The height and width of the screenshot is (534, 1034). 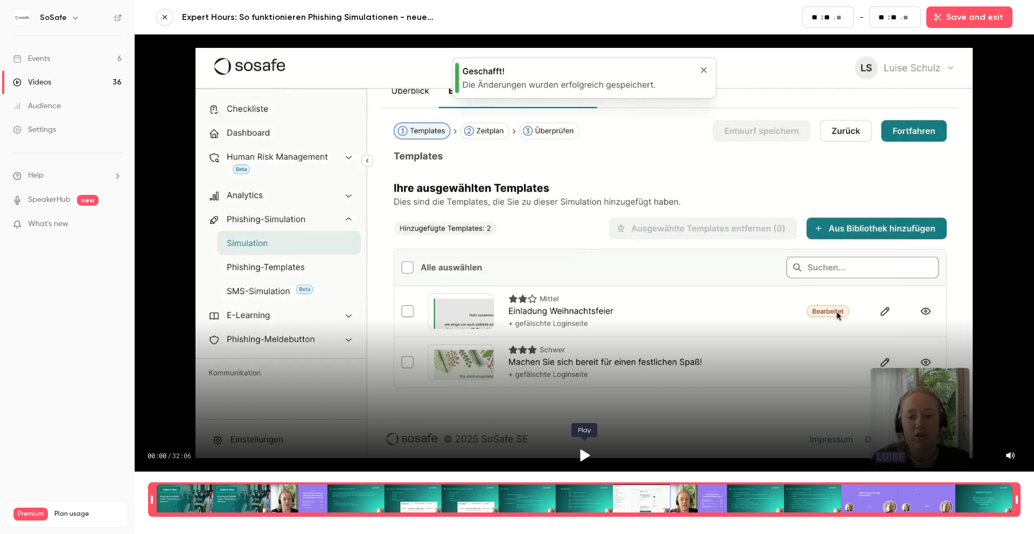 I want to click on fieldset: 32:06.17, so click(x=895, y=17).